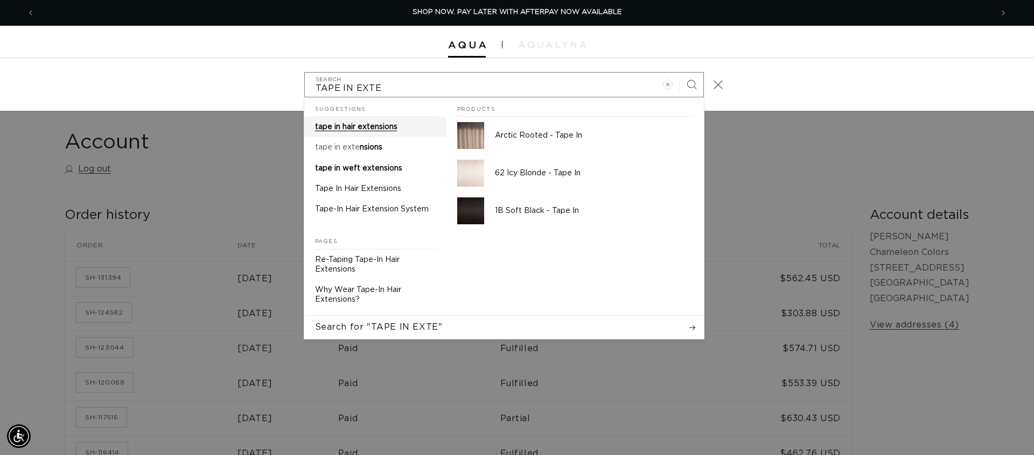 The image size is (1034, 455). What do you see at coordinates (467, 45) in the screenshot?
I see `img: Aqua Hair Extensions` at bounding box center [467, 45].